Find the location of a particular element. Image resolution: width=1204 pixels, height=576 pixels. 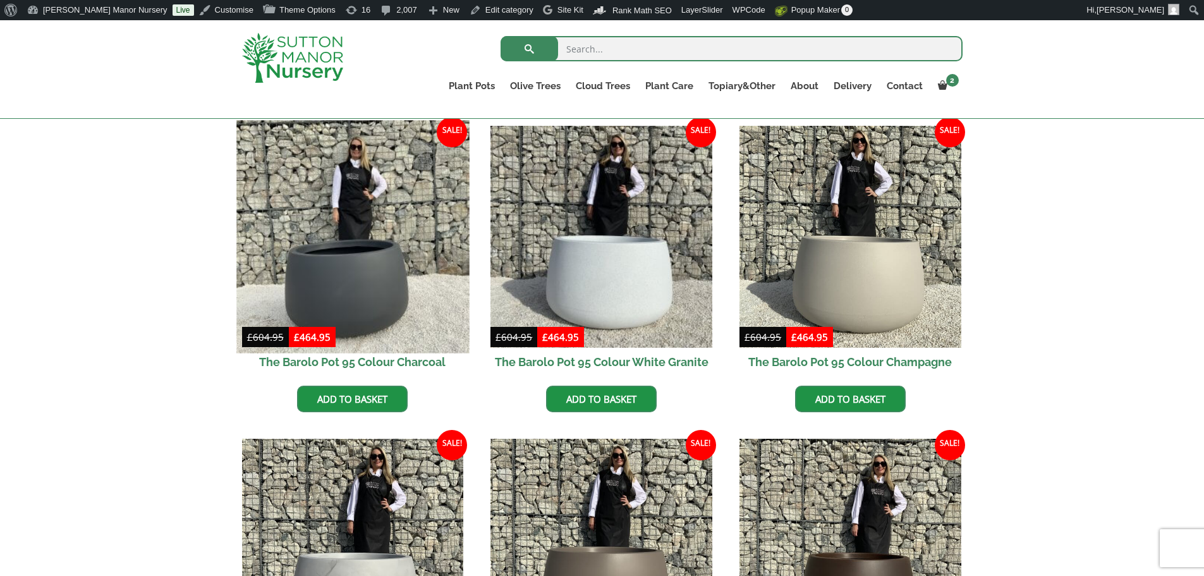

a: Sale! The Barolo Pot 95 Colour White Granite is located at coordinates (601, 251).